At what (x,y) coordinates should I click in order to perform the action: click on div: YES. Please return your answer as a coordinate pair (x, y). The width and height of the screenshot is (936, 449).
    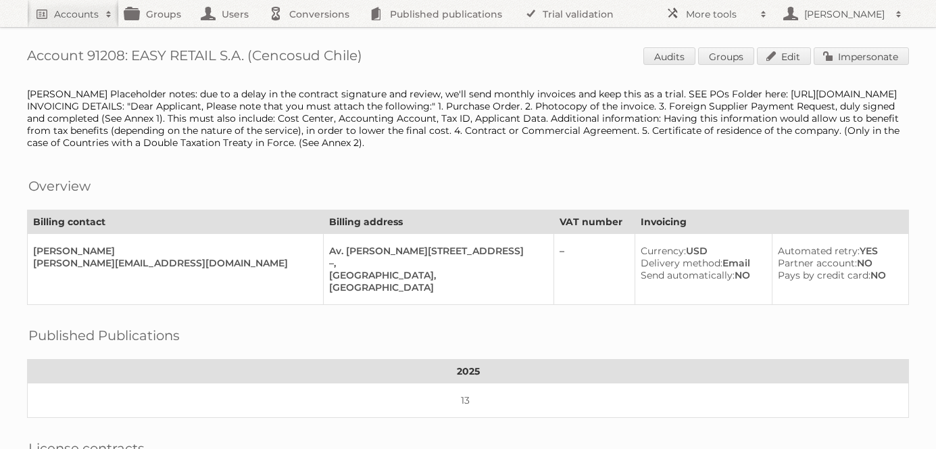
    Looking at the image, I should click on (837, 251).